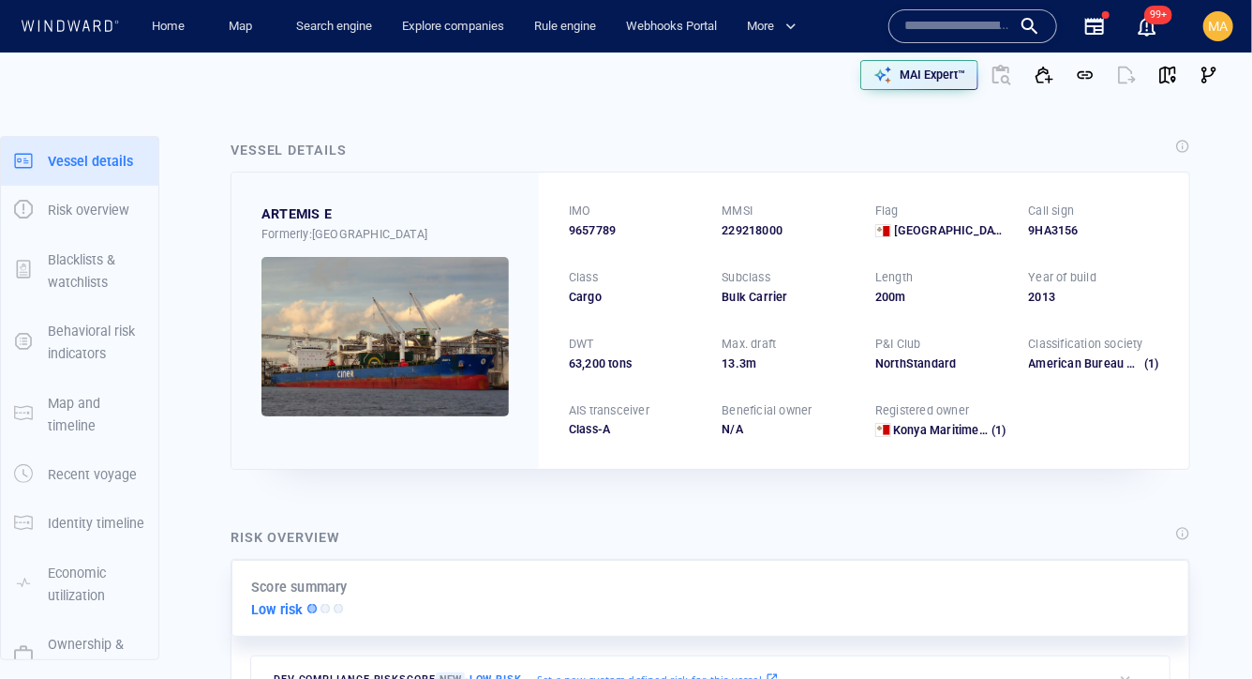 The height and width of the screenshot is (679, 1252). What do you see at coordinates (609, 410) in the screenshot?
I see `p: AIS transceiver` at bounding box center [609, 410].